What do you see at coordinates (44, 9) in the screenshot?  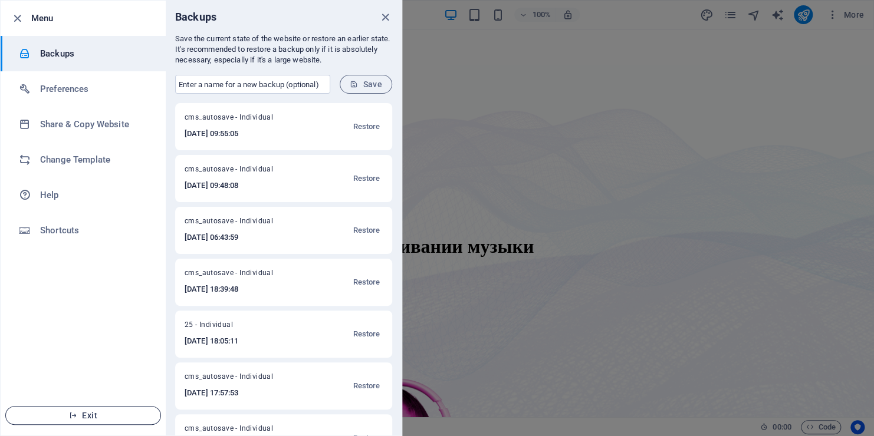 I see `a: Skip to main content` at bounding box center [44, 9].